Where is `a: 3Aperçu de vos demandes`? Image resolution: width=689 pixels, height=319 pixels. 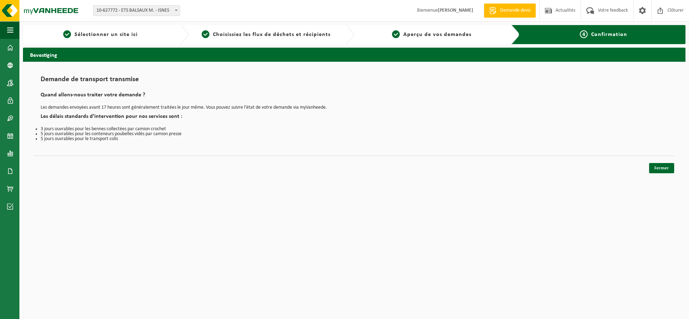
a: 3Aperçu de vos demandes is located at coordinates (432, 35).